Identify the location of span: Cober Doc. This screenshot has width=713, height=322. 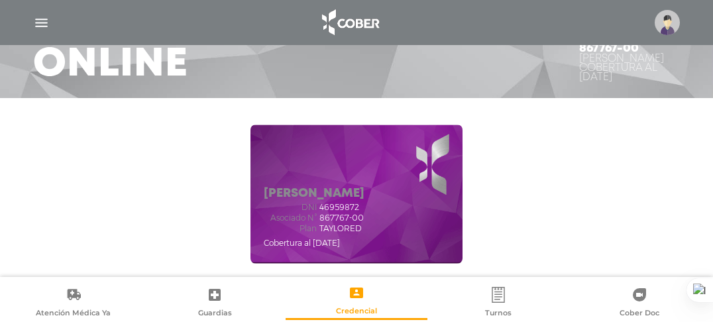
(640, 314).